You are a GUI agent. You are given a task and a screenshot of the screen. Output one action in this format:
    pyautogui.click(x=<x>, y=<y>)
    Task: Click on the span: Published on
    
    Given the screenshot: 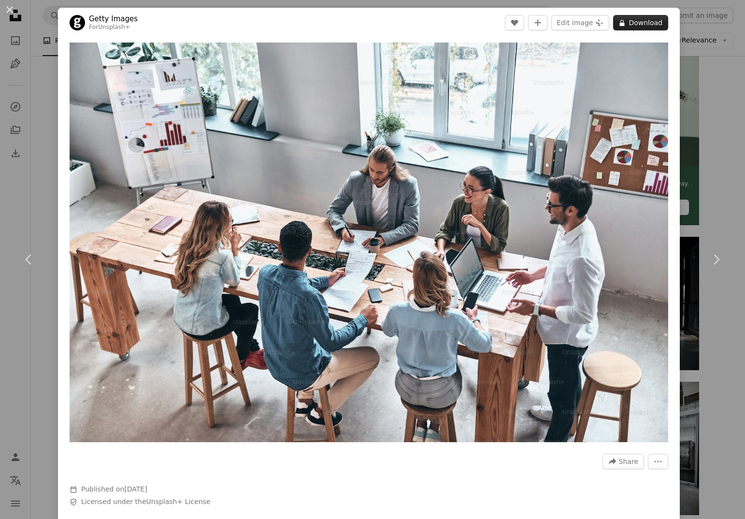 What is the action you would take?
    pyautogui.click(x=114, y=489)
    